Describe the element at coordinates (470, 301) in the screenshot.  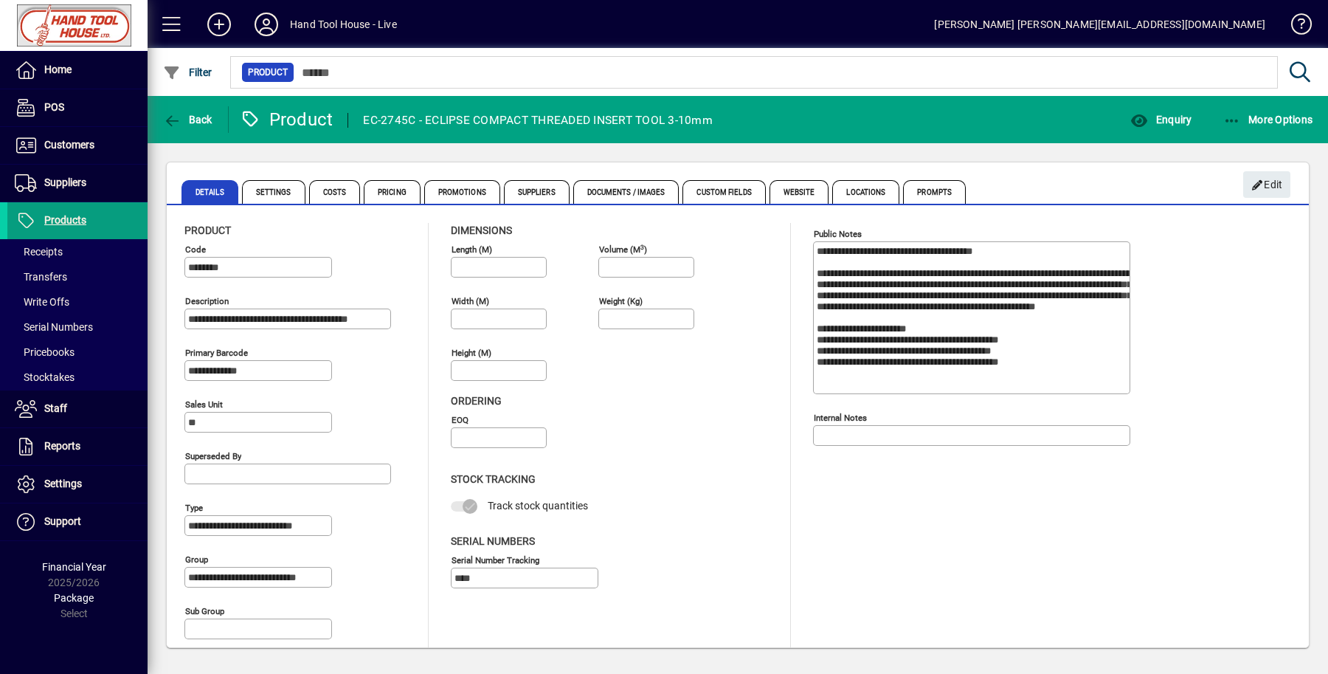
I see `mat-label: Width (m)` at that location.